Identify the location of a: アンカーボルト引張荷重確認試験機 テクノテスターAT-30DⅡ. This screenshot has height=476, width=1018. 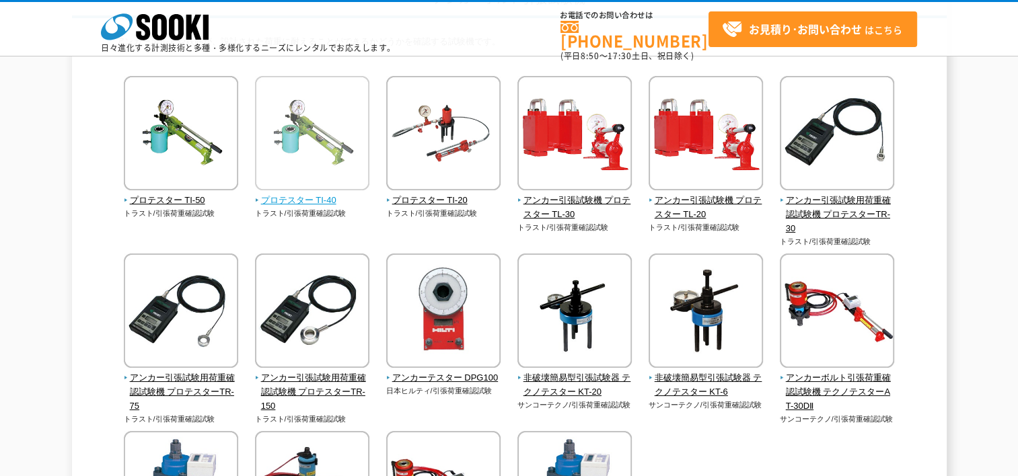
(837, 385).